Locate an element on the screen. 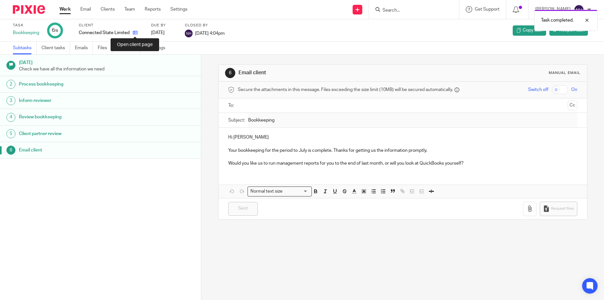  input: Search for option is located at coordinates (296, 191).